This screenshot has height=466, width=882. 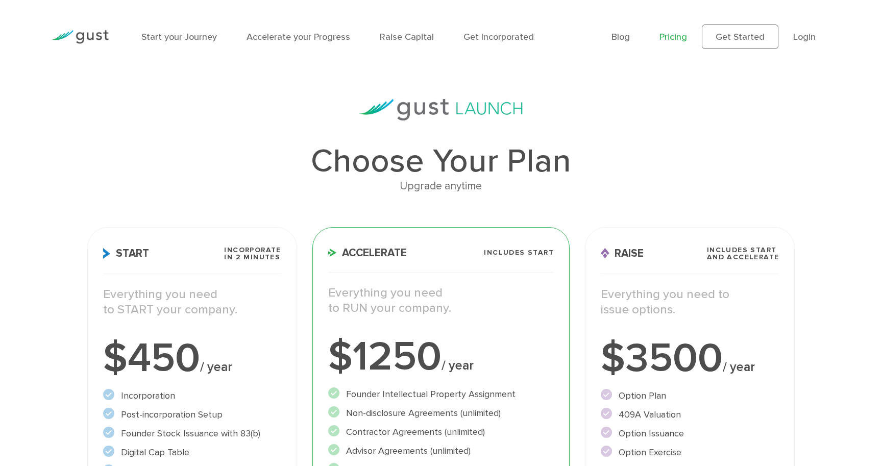 I want to click on p: Everything you need to issue options., so click(x=689, y=302).